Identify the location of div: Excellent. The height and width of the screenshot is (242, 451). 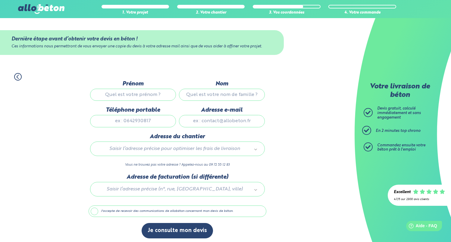
(403, 192).